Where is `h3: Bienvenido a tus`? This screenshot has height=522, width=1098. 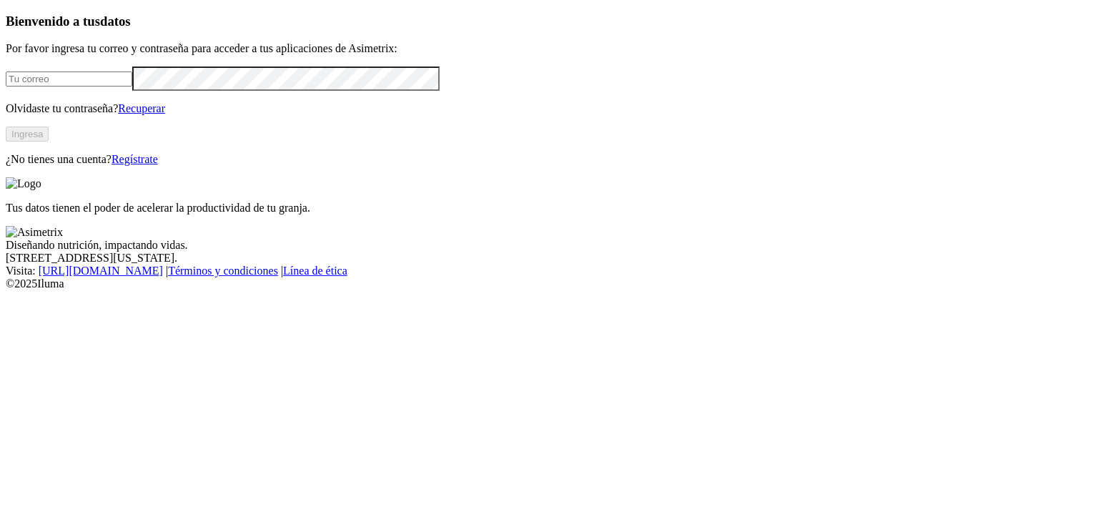 h3: Bienvenido a tus is located at coordinates (549, 21).